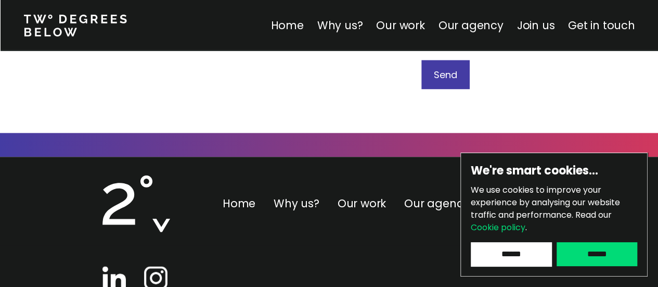 The height and width of the screenshot is (287, 658). Describe the element at coordinates (535, 25) in the screenshot. I see `a: Join us` at that location.